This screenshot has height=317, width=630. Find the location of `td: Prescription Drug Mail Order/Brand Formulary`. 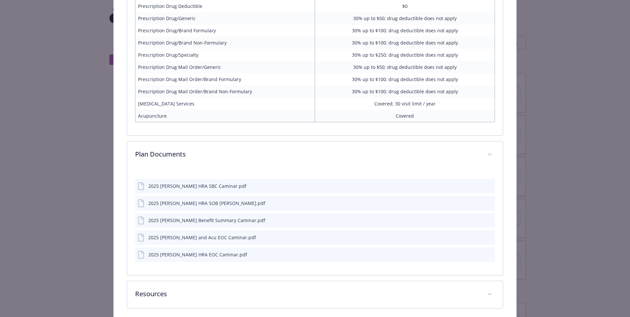

td: Prescription Drug Mail Order/Brand Formulary is located at coordinates (225, 79).